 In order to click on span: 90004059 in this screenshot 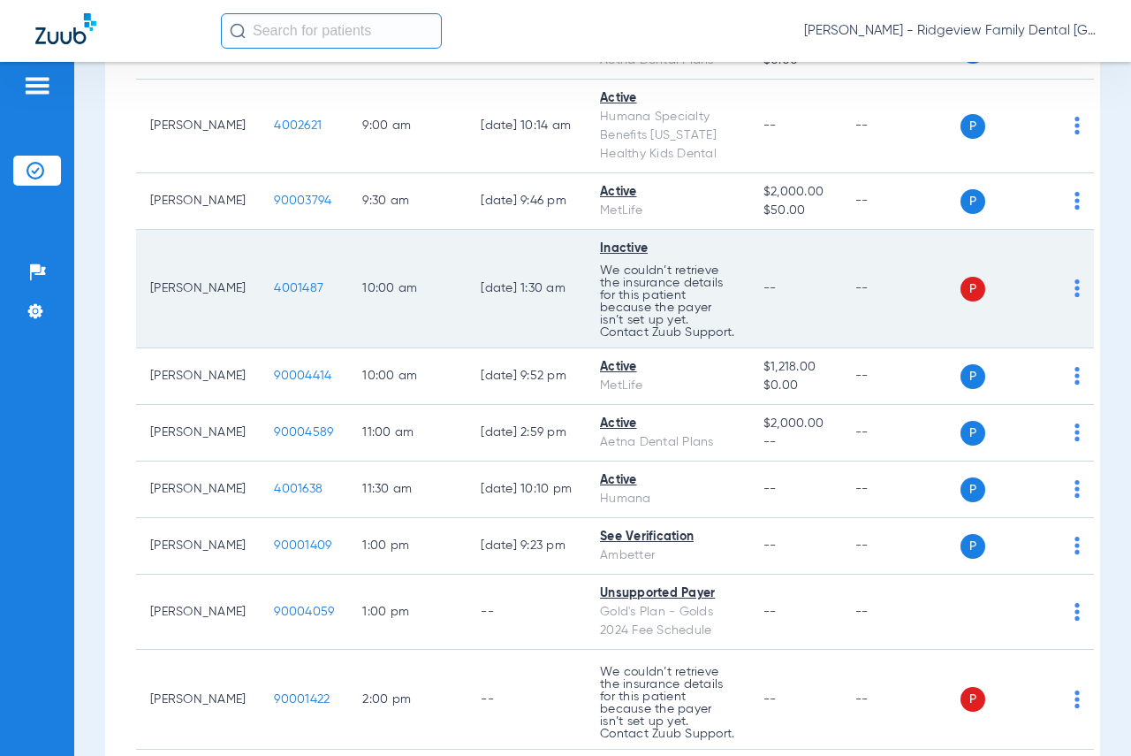, I will do `click(304, 612)`.